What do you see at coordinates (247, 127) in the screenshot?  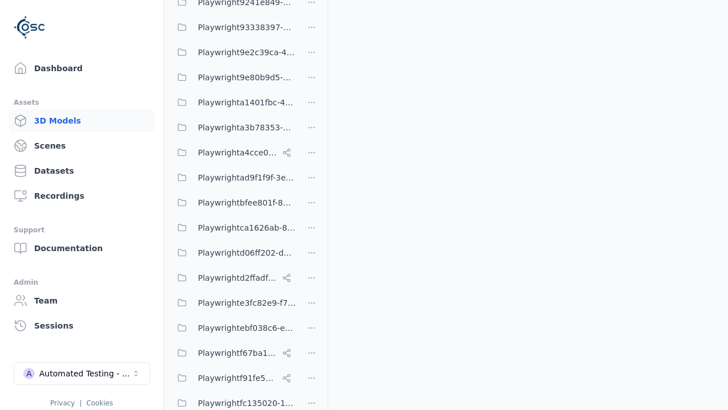 I see `span: Playwrighta3b78353-5999-46c5-9eab-70007203469a` at bounding box center [247, 127].